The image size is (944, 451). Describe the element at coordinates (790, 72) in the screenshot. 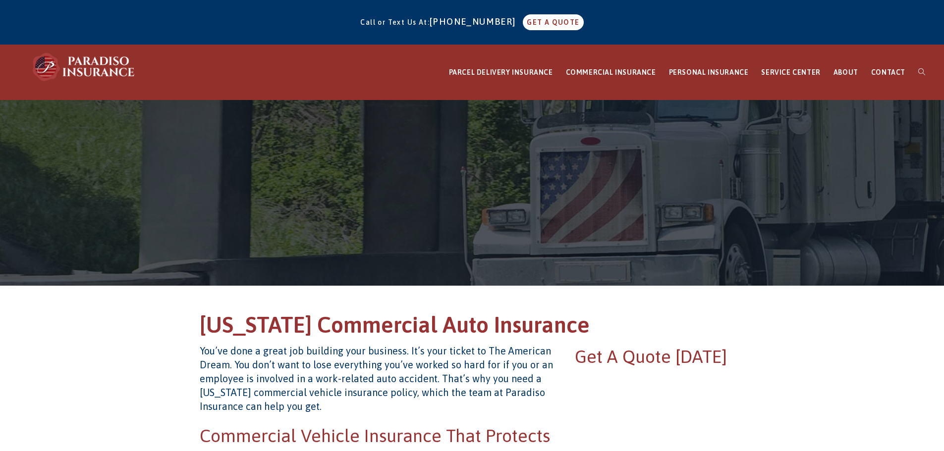

I see `a: SERVICE CENTER` at that location.